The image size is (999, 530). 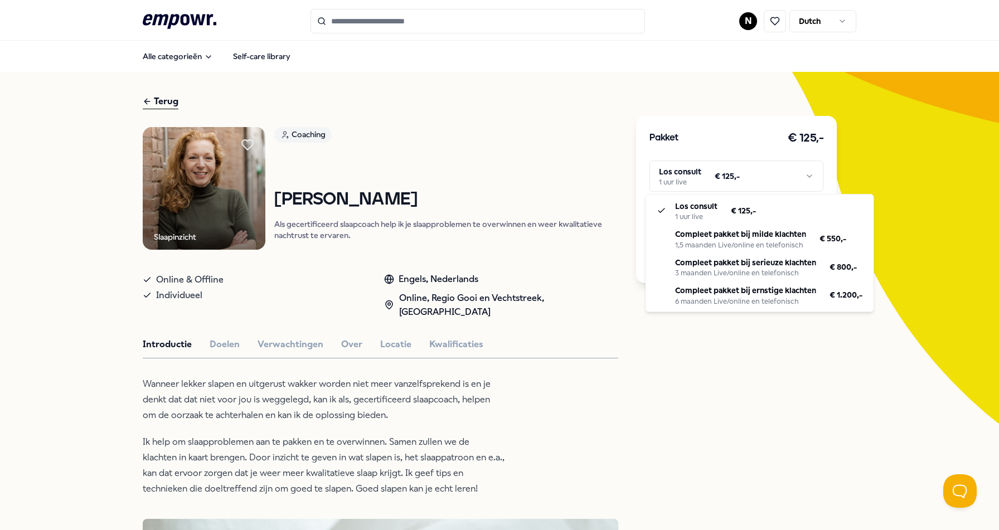 What do you see at coordinates (745, 273) in the screenshot?
I see `div: 3 maanden Live/online en telefonisch` at bounding box center [745, 273].